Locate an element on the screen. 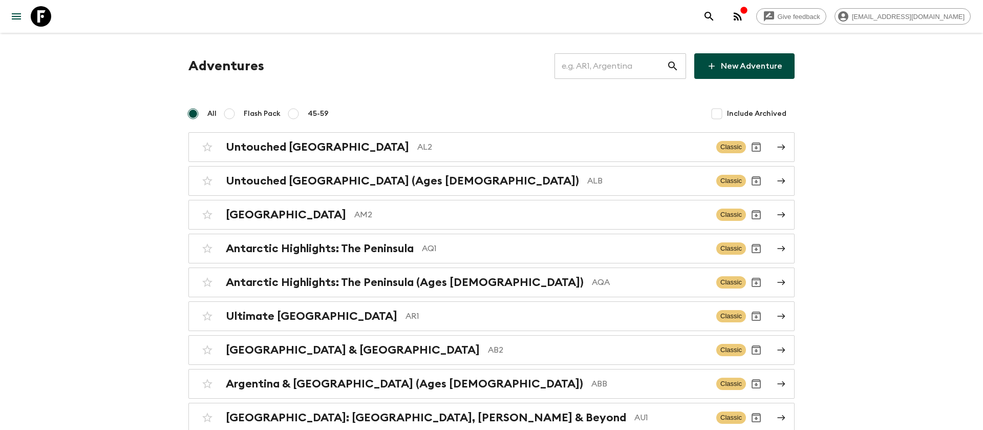 The image size is (983, 430). button: menu is located at coordinates (16, 16).